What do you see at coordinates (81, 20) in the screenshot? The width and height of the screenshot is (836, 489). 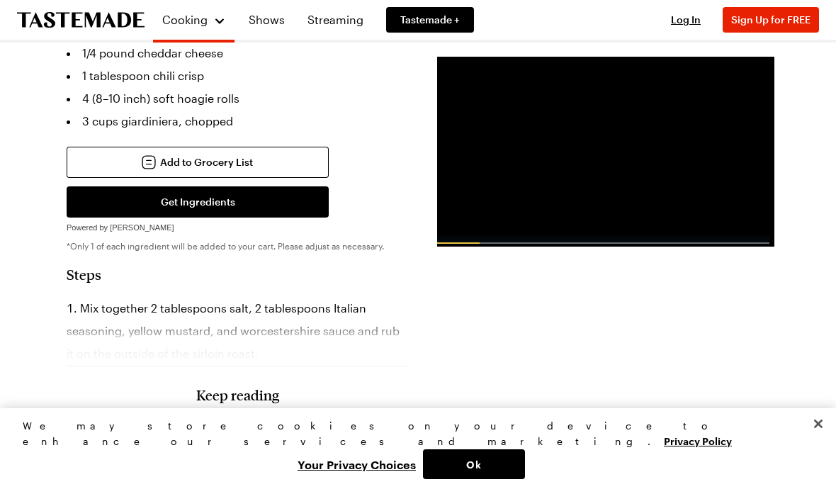 I see `a: To Tastemade Home Page` at bounding box center [81, 20].